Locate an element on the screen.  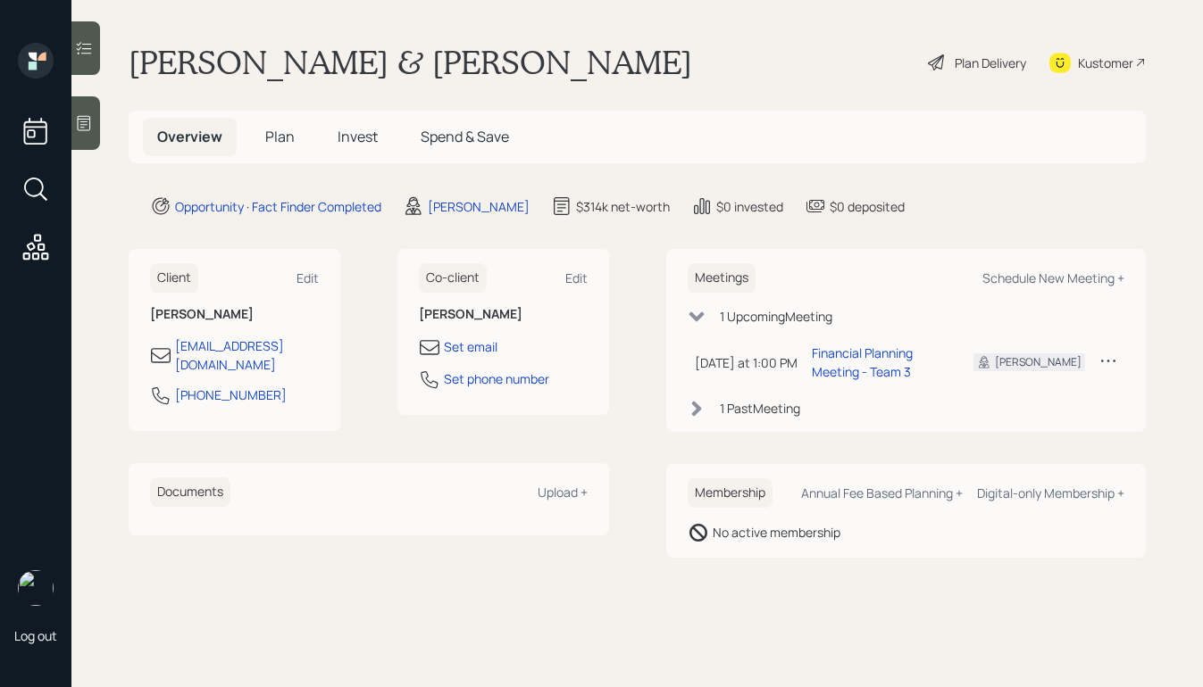
span: Overview is located at coordinates (189, 137).